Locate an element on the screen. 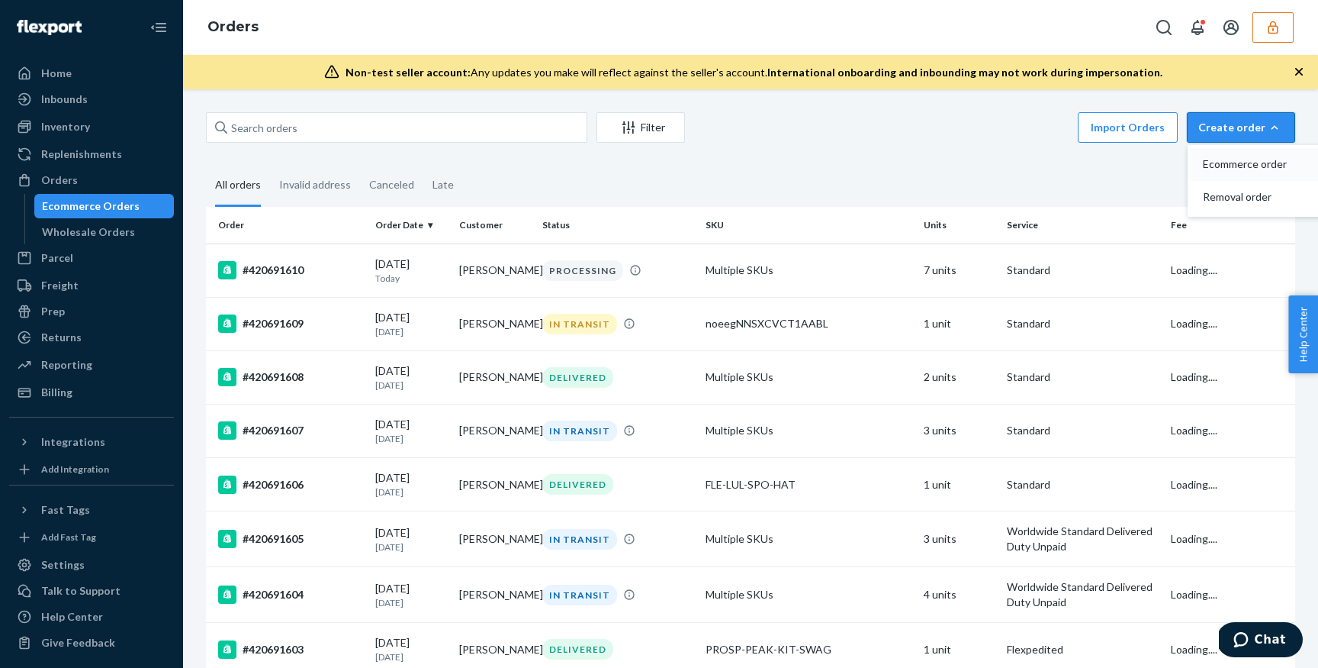 The image size is (1318, 668). div: Canceled is located at coordinates (391, 185).